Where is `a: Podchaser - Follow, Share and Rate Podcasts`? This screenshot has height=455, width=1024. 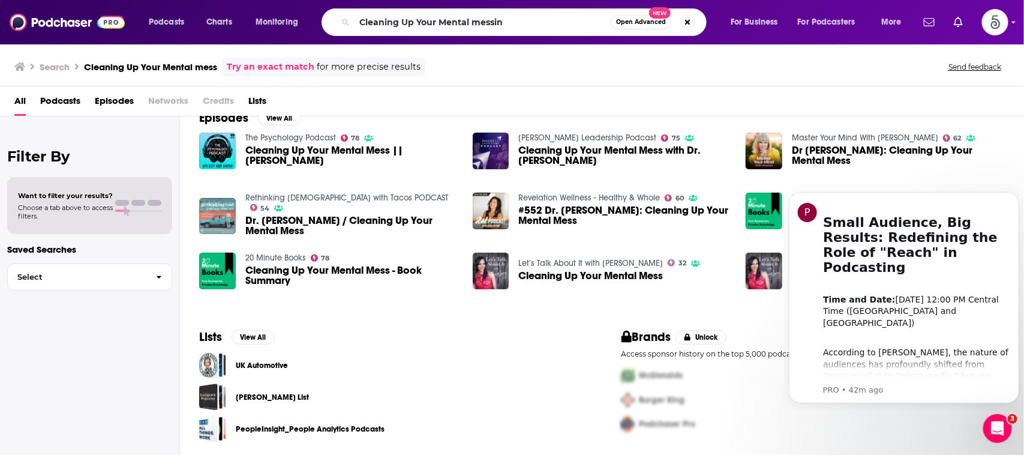 a: Podchaser - Follow, Share and Rate Podcasts is located at coordinates (67, 22).